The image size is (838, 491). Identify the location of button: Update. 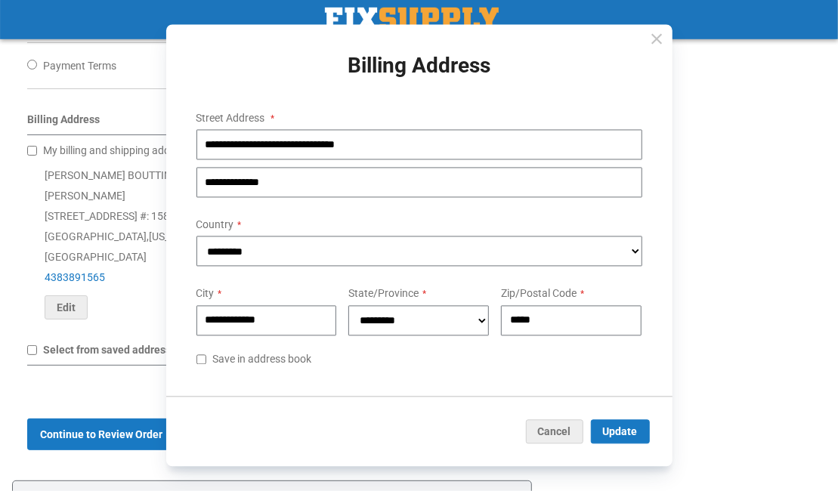
(620, 432).